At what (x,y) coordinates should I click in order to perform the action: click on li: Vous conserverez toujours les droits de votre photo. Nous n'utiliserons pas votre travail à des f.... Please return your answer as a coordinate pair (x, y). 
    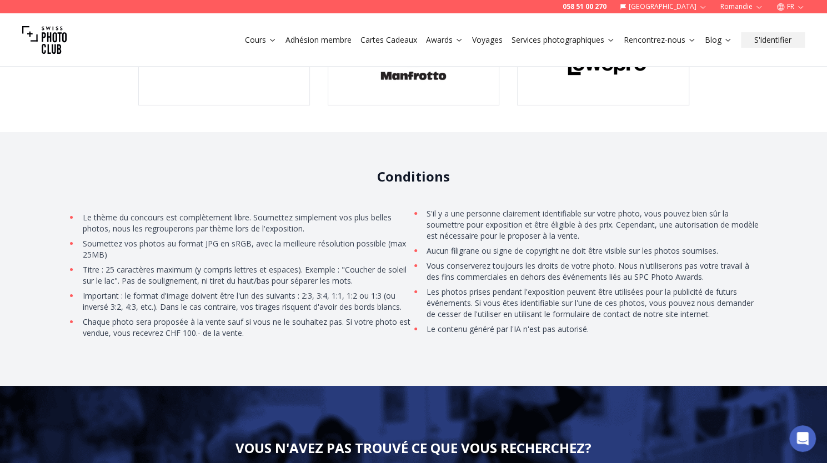
    Looking at the image, I should click on (592, 271).